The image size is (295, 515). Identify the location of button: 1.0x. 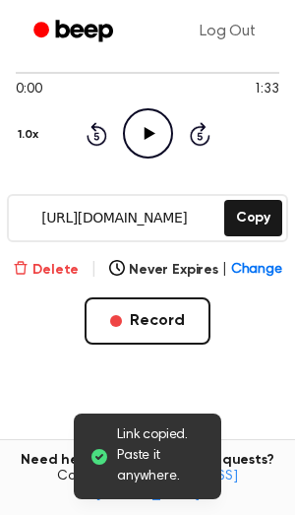
(30, 135).